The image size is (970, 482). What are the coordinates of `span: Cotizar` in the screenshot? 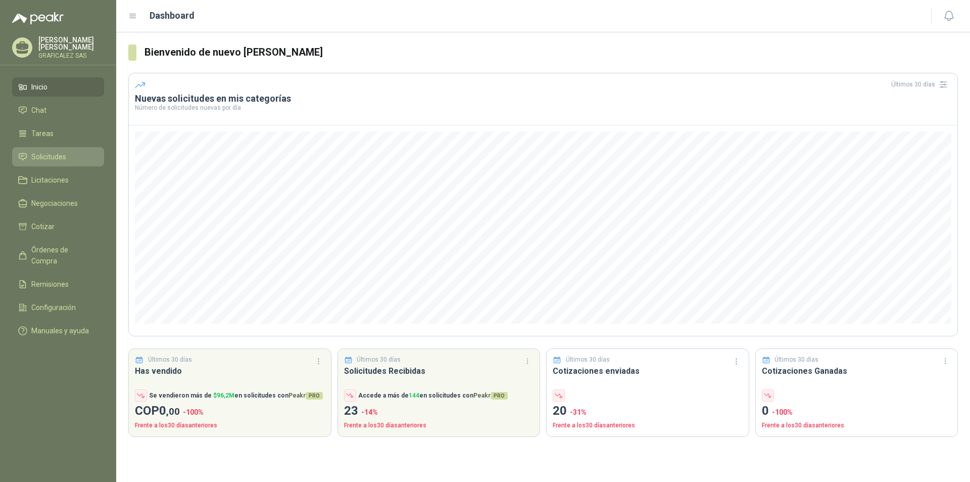 It's located at (43, 226).